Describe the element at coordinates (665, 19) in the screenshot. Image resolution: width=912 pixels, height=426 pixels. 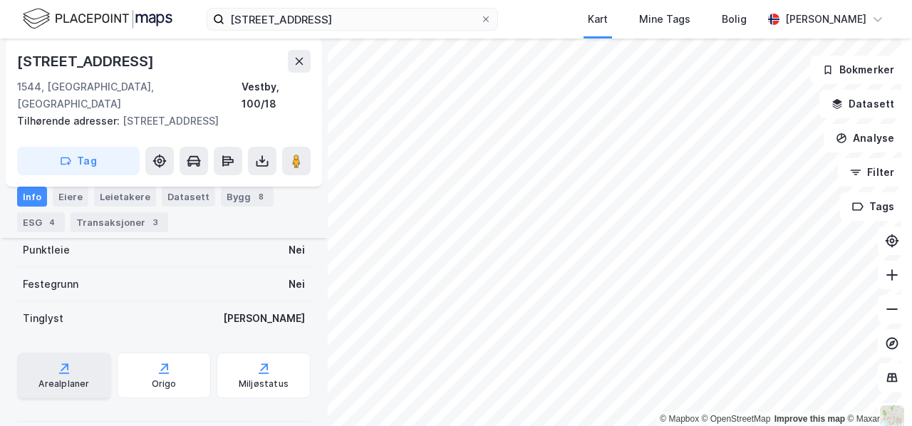
I see `div: Mine Tags` at that location.